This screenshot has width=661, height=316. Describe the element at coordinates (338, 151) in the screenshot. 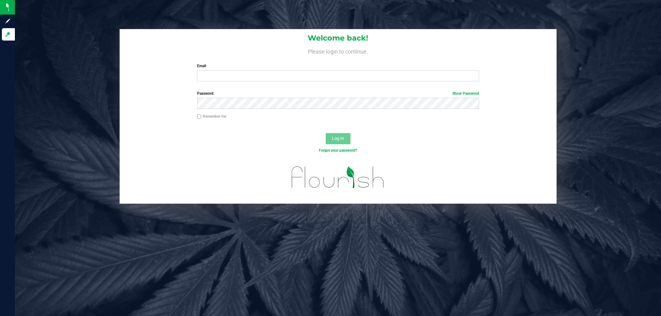

I see `a: Forgot your password?` at that location.